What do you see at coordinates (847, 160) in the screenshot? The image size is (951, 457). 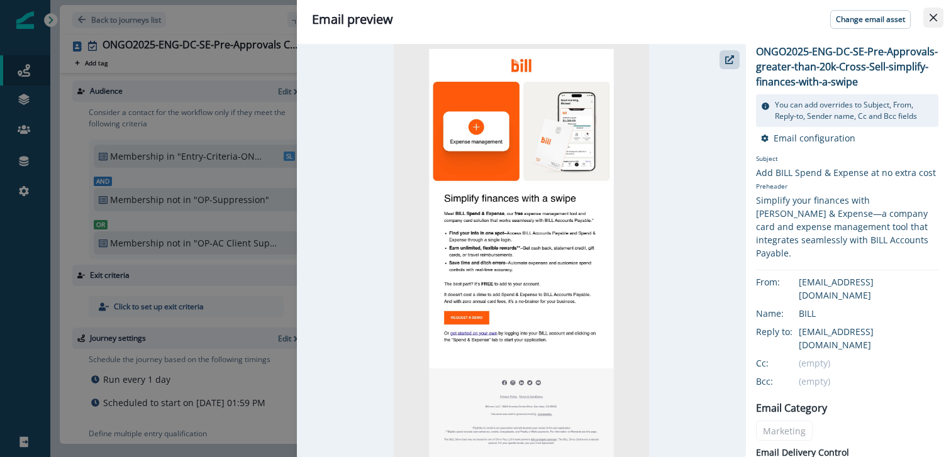 I see `p: Subject` at bounding box center [847, 160].